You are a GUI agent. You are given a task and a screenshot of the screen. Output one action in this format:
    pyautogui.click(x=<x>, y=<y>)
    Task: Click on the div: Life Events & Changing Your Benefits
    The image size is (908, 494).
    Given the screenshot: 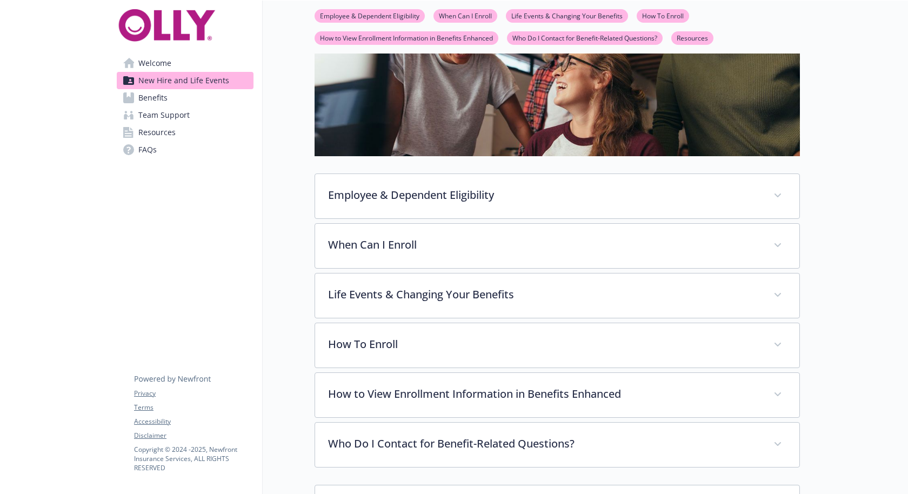 What is the action you would take?
    pyautogui.click(x=557, y=296)
    